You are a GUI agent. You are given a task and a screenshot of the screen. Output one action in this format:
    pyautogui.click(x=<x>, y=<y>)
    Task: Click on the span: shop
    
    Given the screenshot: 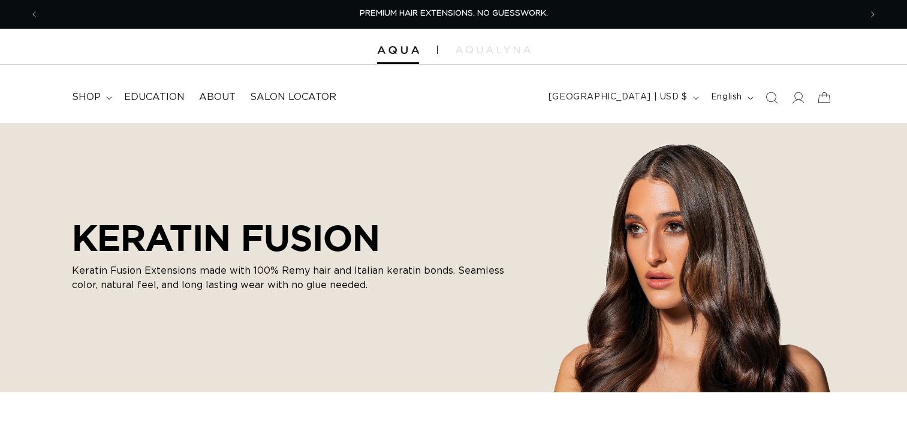 What is the action you would take?
    pyautogui.click(x=86, y=97)
    